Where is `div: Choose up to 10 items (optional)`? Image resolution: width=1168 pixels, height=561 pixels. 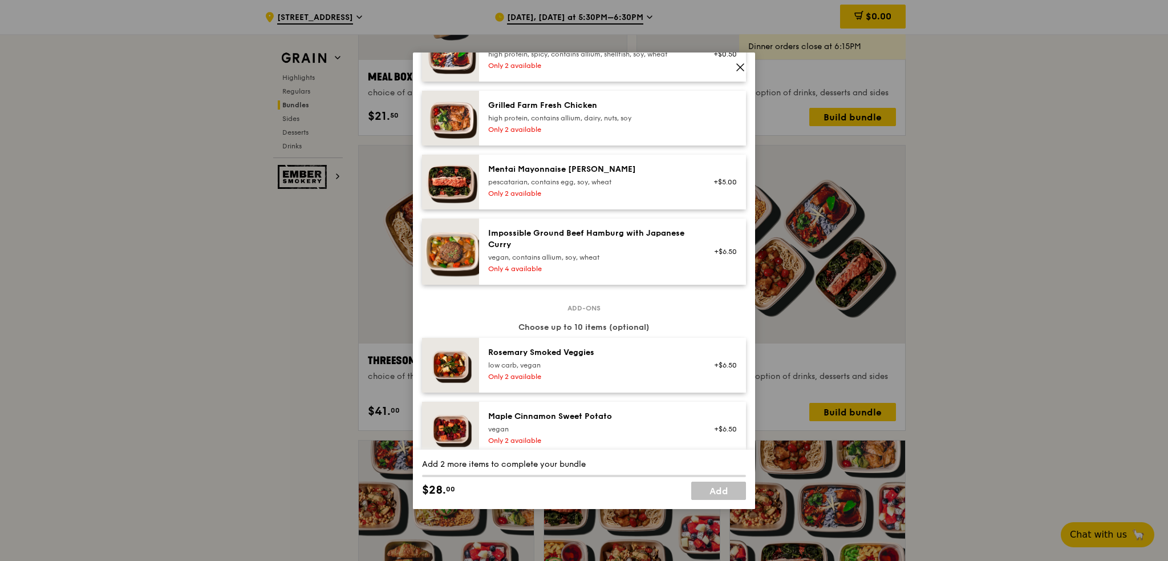 div: Choose up to 10 items (optional) is located at coordinates (584, 327).